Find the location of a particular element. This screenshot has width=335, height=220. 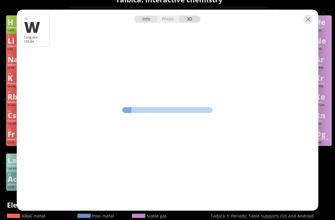

div: Lithium is located at coordinates (15, 46).